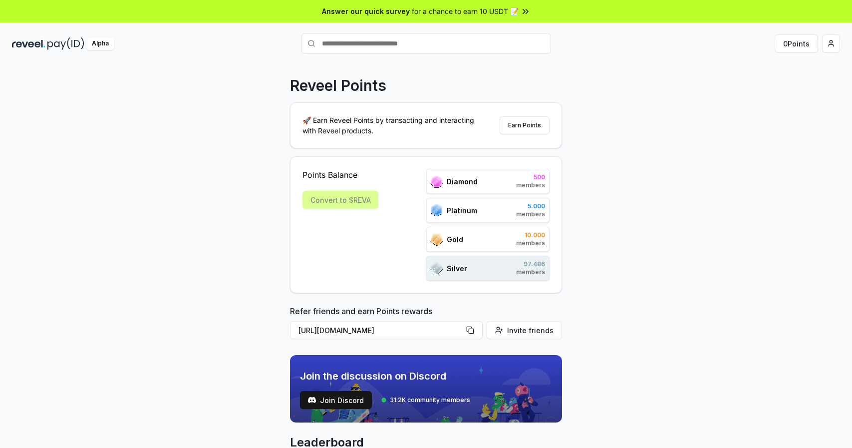  I want to click on span: for a chance to earn 10 USDT 📝, so click(465, 11).